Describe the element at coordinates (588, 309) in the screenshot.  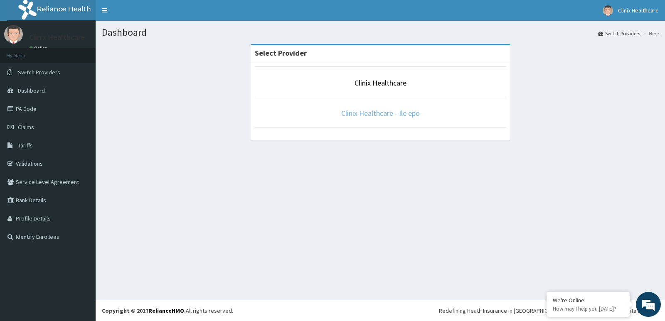
I see `p: How may I help you today?` at that location.